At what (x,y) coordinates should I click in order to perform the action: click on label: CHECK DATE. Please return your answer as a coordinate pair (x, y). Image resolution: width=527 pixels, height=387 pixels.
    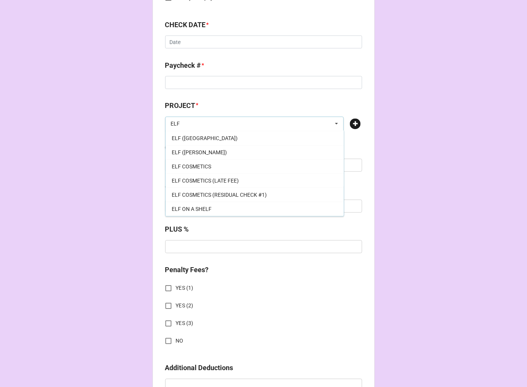
    Looking at the image, I should click on (185, 25).